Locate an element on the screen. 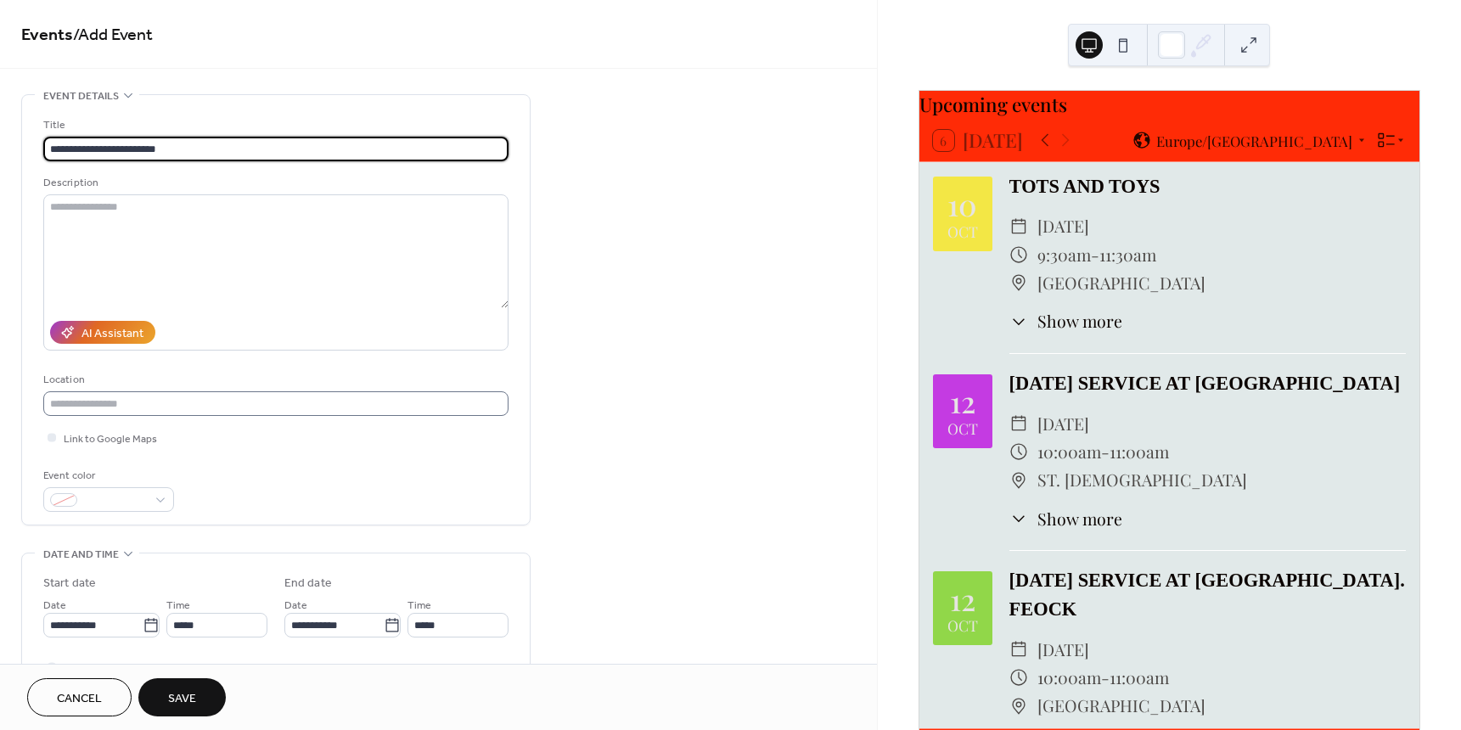 This screenshot has width=1461, height=730. div: Start date is located at coordinates (70, 583).